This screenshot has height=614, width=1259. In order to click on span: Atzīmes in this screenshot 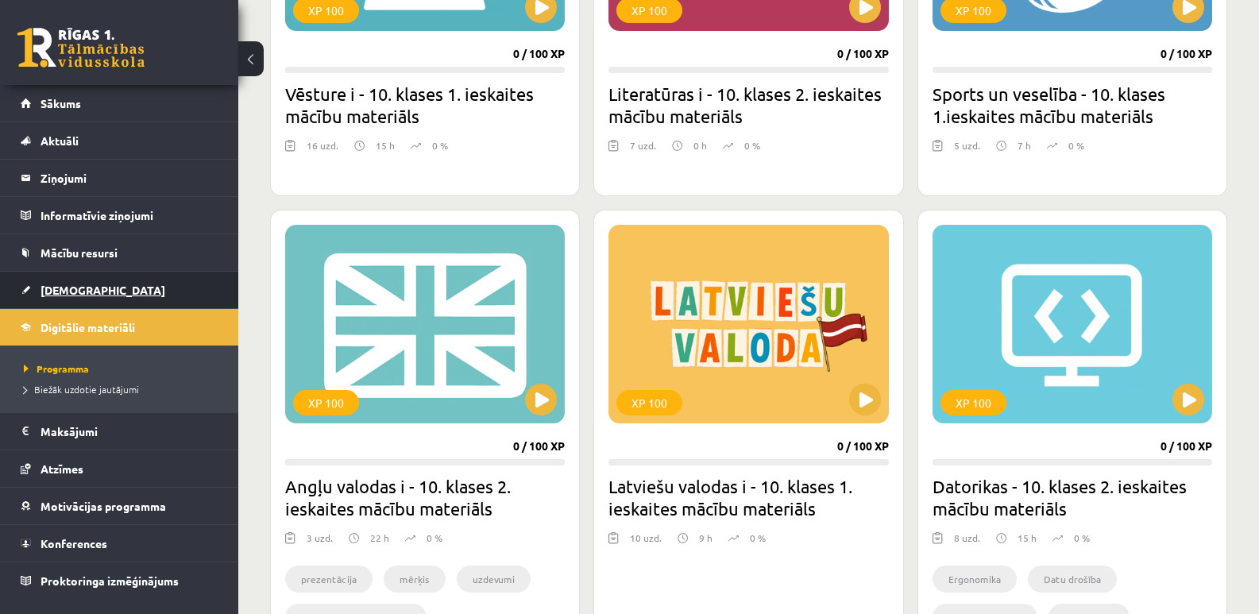, I will do `click(62, 469)`.